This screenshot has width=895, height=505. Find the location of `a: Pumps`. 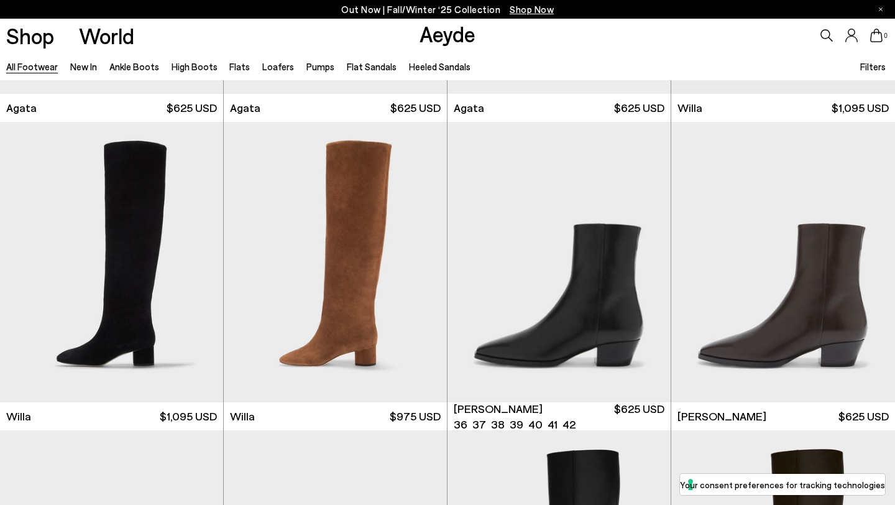

a: Pumps is located at coordinates (320, 67).